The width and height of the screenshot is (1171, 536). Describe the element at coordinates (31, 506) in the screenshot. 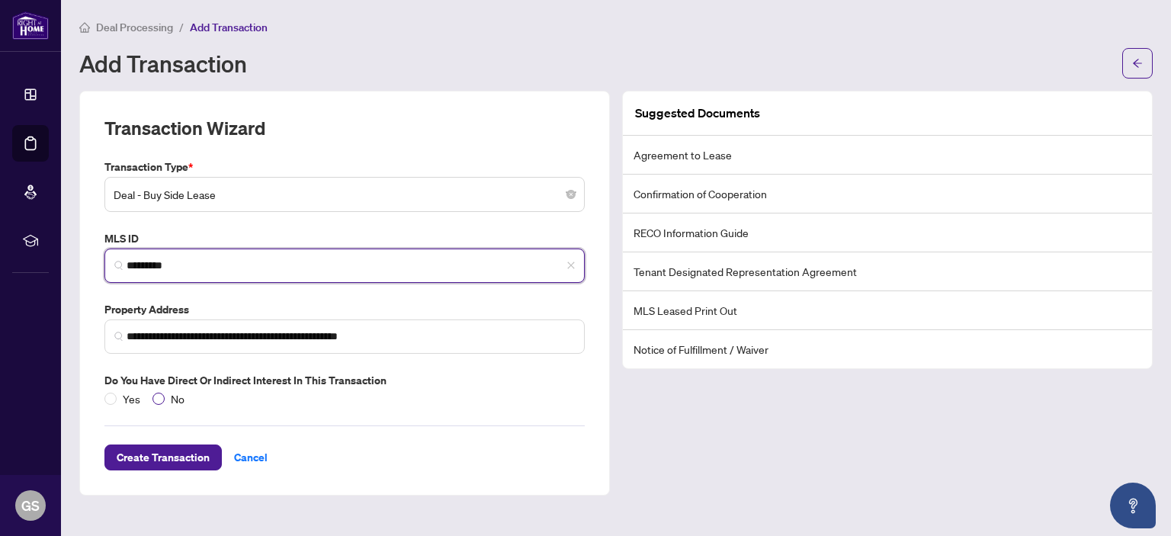

I see `span: GS` at that location.